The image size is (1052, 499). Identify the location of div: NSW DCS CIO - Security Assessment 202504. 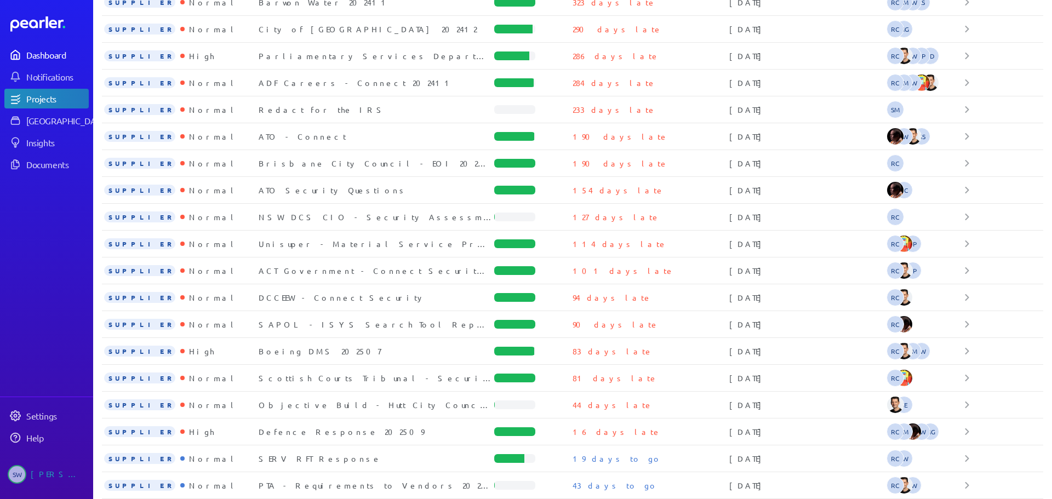
(376, 217).